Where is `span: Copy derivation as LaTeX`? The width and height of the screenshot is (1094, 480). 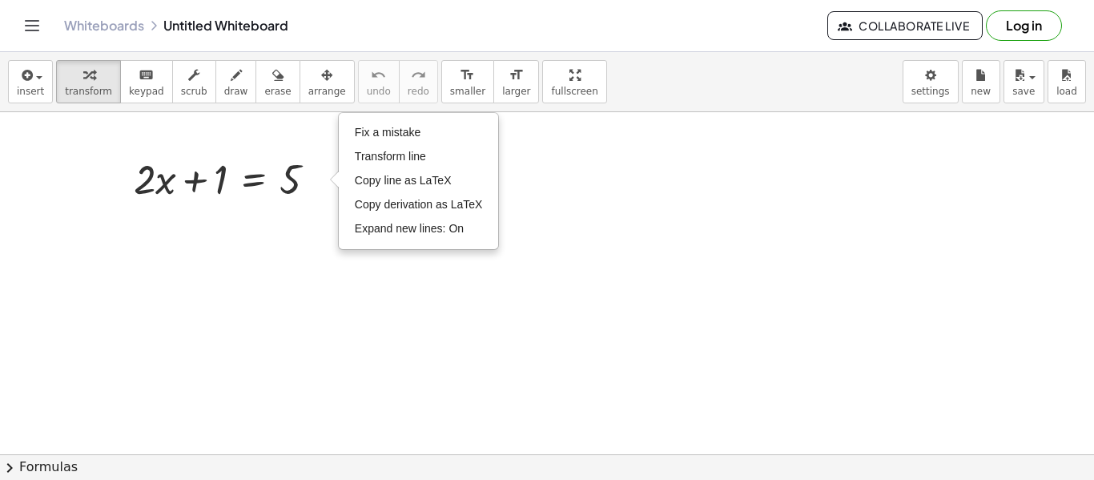 span: Copy derivation as LaTeX is located at coordinates (419, 204).